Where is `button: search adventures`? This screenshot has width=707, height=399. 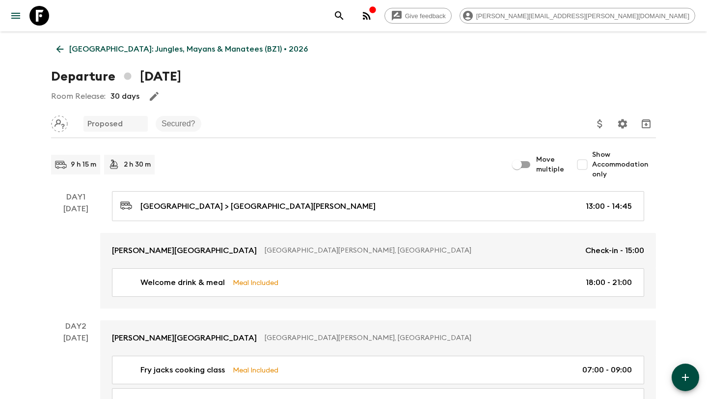
button: search adventures is located at coordinates (339, 16).